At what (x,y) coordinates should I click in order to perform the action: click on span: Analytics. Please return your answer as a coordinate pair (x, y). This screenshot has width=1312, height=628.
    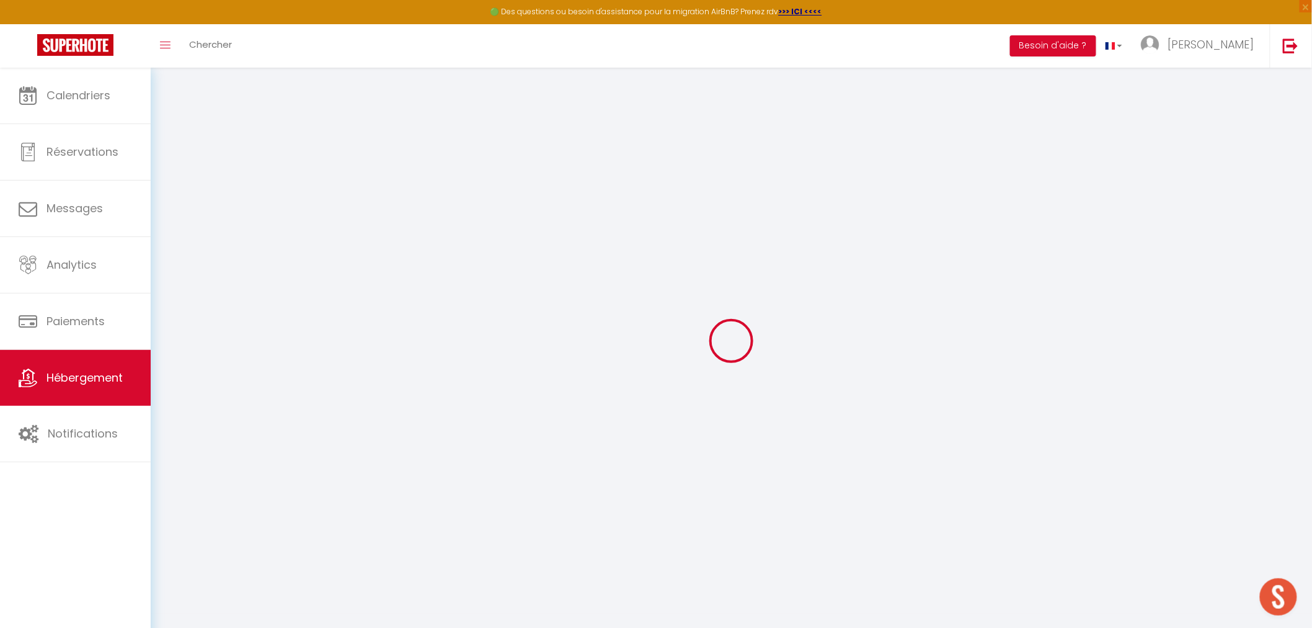
    Looking at the image, I should click on (71, 264).